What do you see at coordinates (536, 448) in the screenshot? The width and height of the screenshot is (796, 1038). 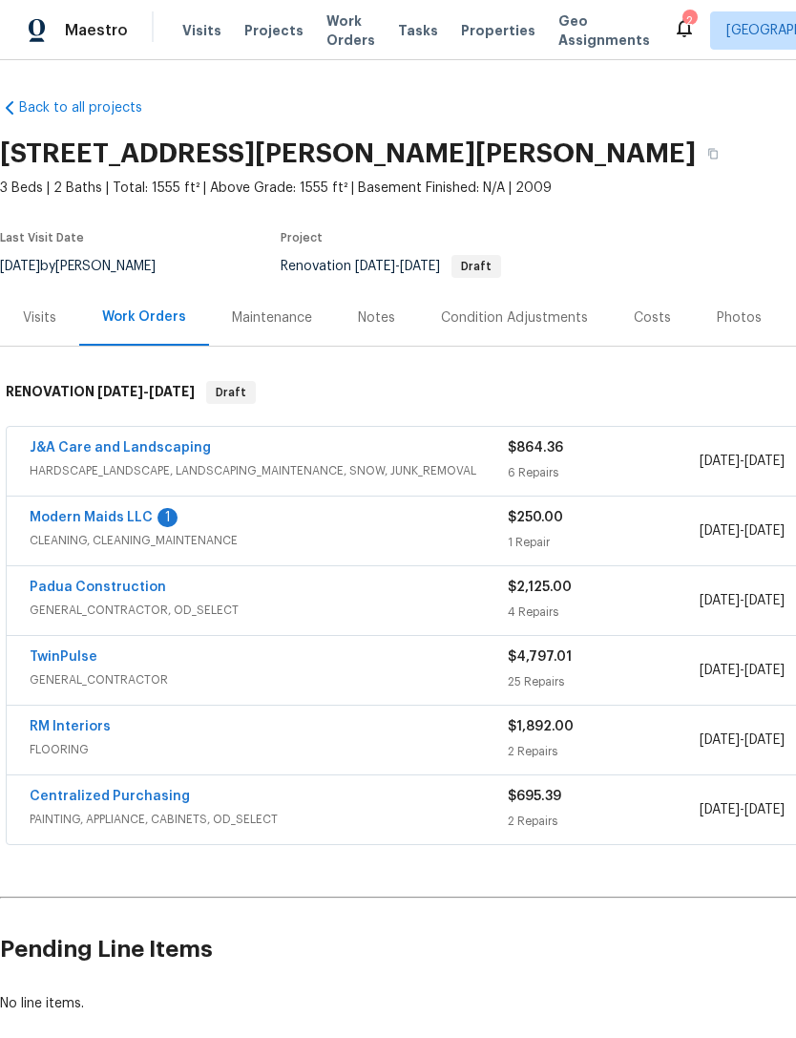 I see `span: $864.36` at bounding box center [536, 448].